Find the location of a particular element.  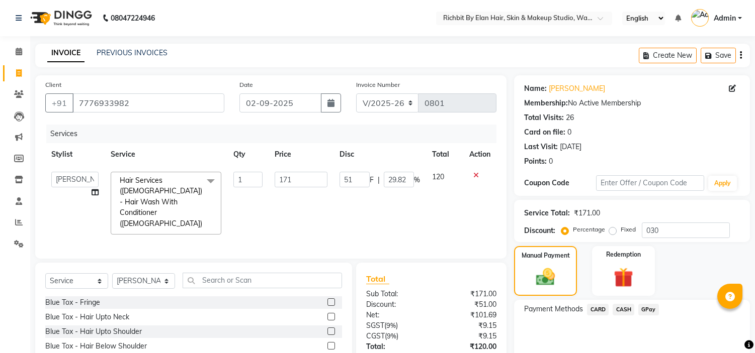

th: Total is located at coordinates (444, 154).